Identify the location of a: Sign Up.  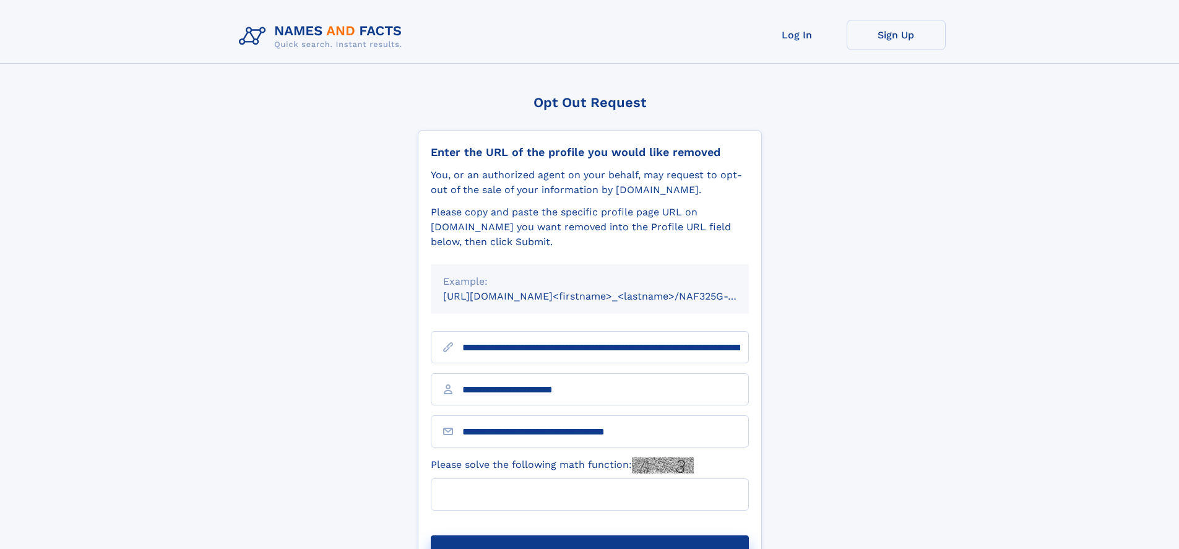
(896, 35).